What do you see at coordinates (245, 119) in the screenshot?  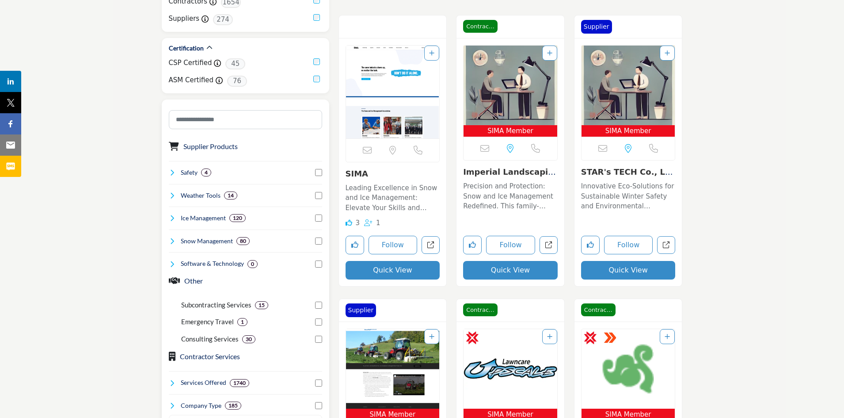 I see `input: Search Category` at bounding box center [245, 119].